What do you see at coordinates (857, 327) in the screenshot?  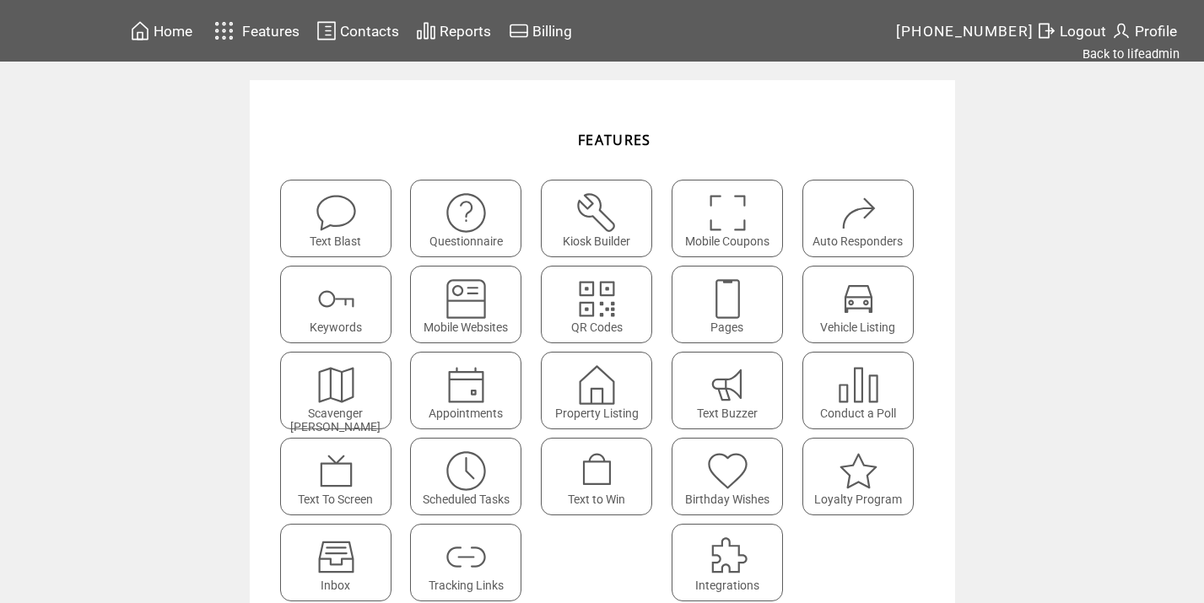 I see `span: Vehicle Listing` at bounding box center [857, 327].